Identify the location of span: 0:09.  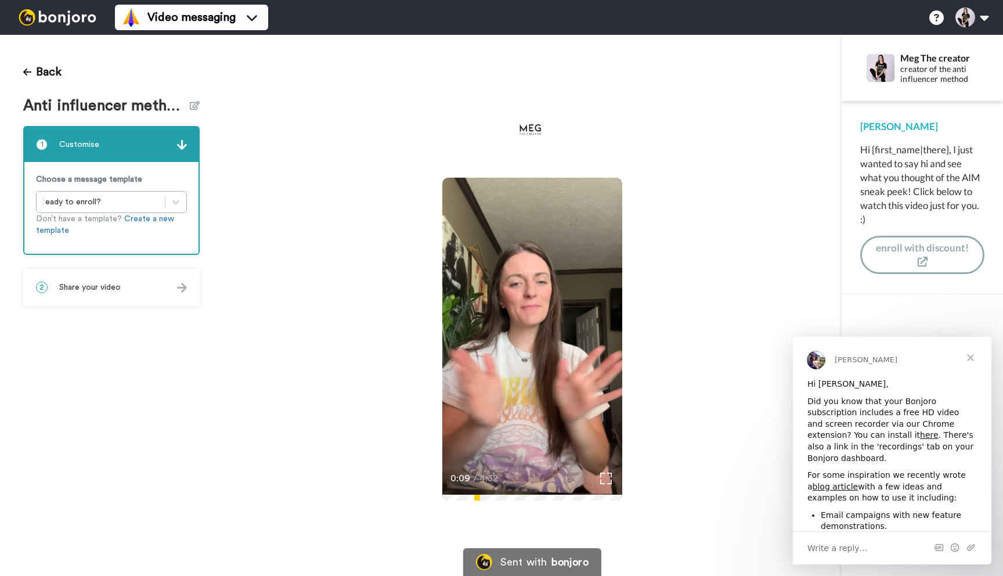
(460, 478).